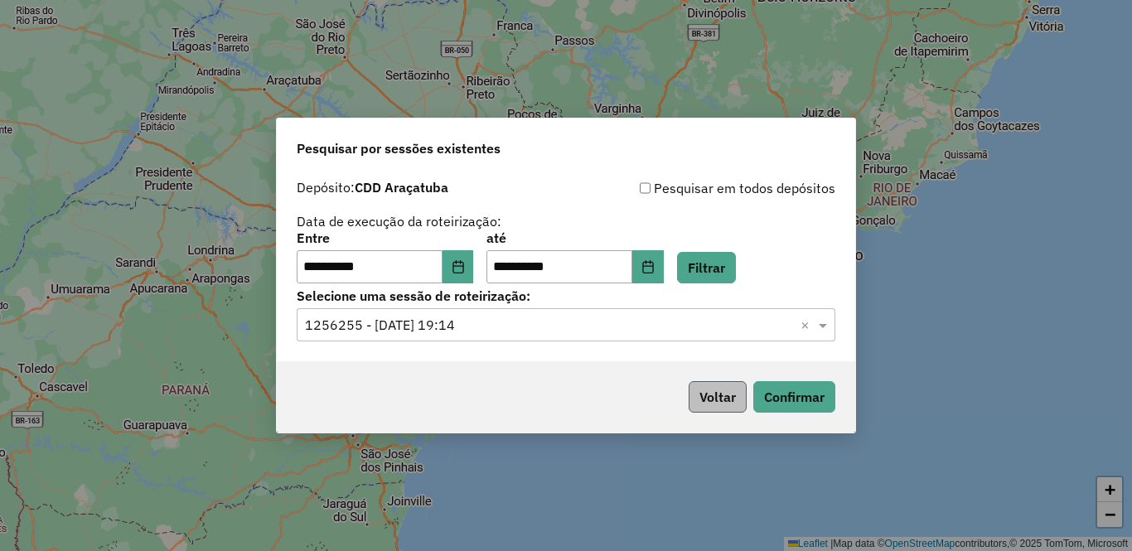  What do you see at coordinates (718, 397) in the screenshot?
I see `button: Voltar` at bounding box center [718, 397].